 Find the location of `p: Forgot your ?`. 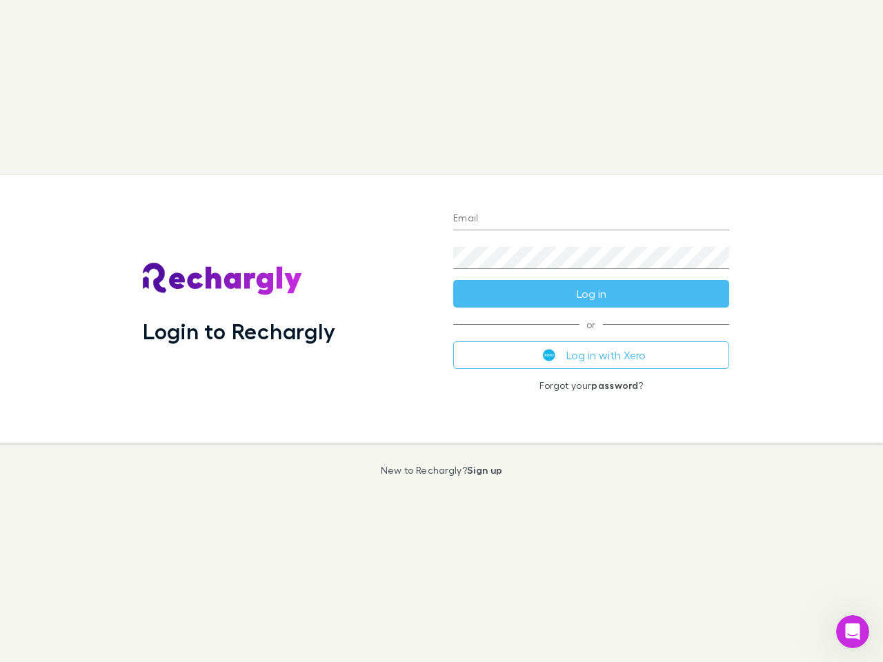

p: Forgot your ? is located at coordinates (591, 385).